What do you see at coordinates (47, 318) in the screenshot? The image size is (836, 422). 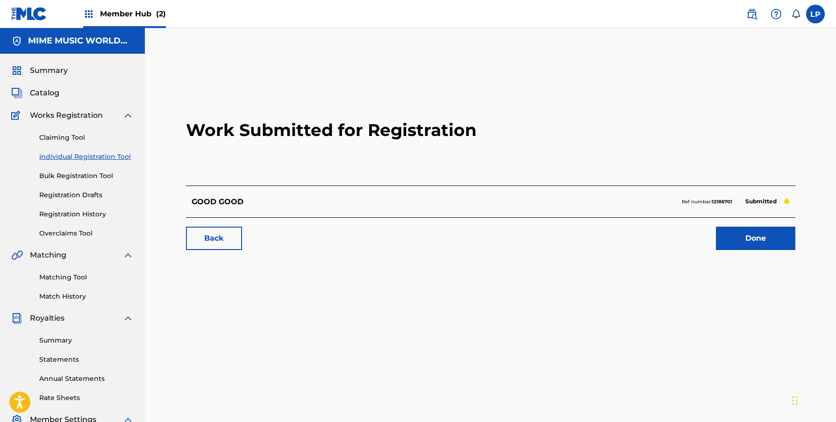 I see `span: Royalties` at bounding box center [47, 318].